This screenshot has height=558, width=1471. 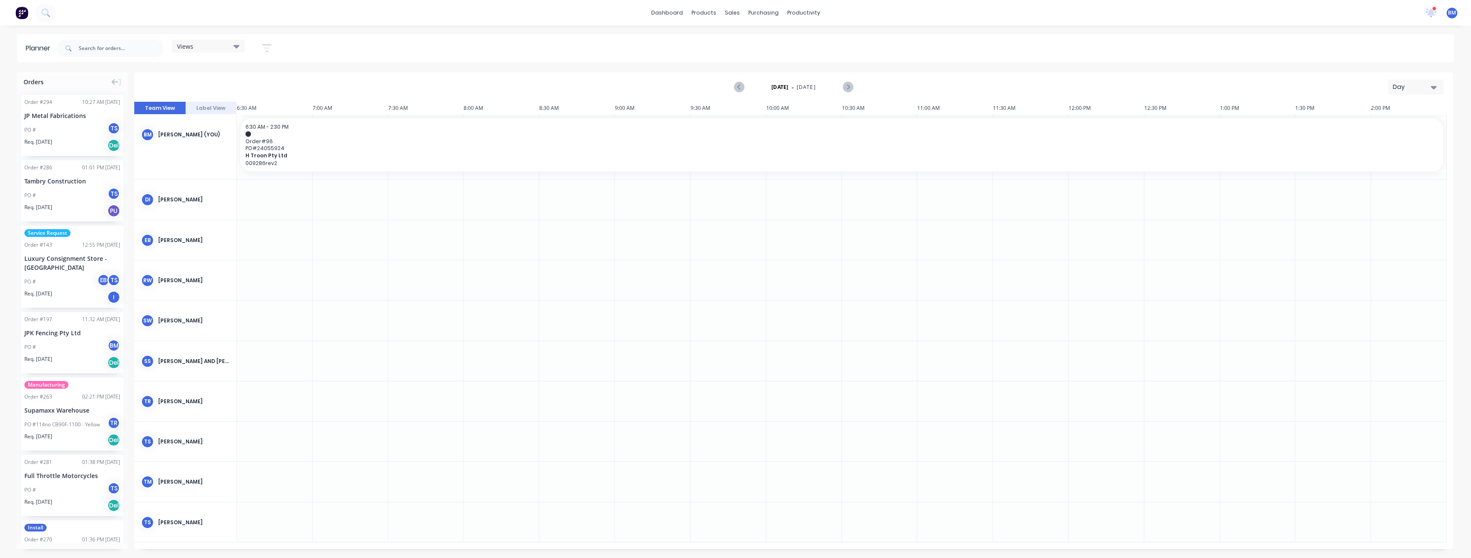 I want to click on div: productivity, so click(x=803, y=13).